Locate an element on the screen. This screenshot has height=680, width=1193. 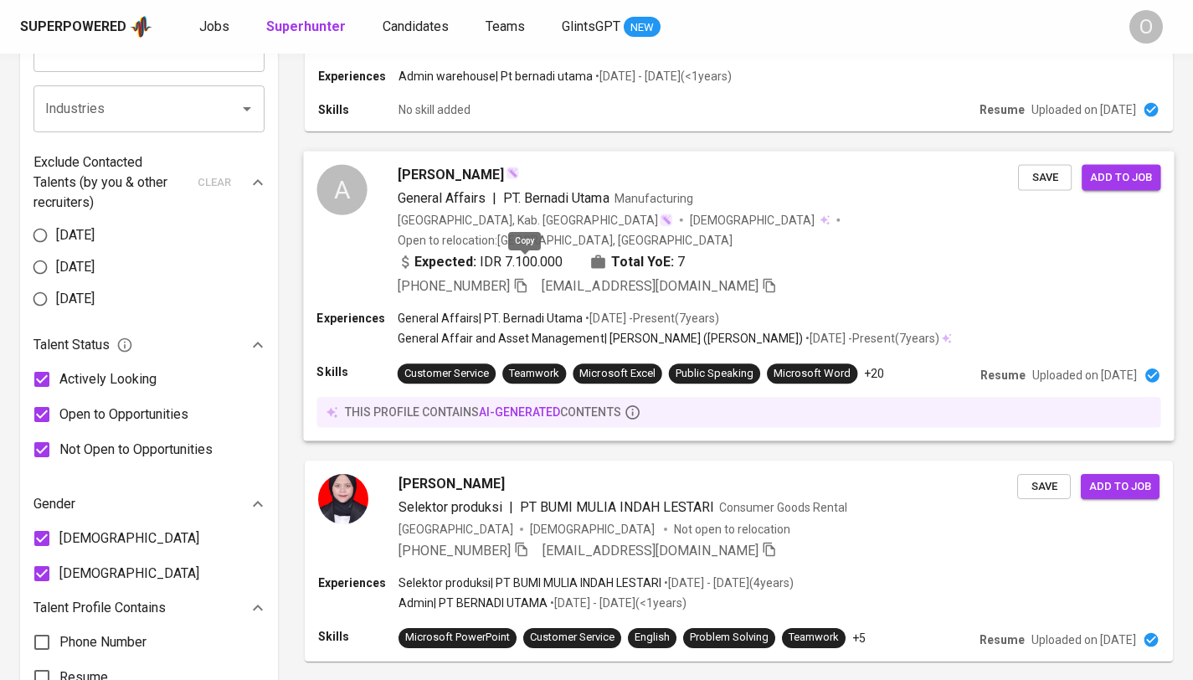
b: Superhunter is located at coordinates (305, 26).